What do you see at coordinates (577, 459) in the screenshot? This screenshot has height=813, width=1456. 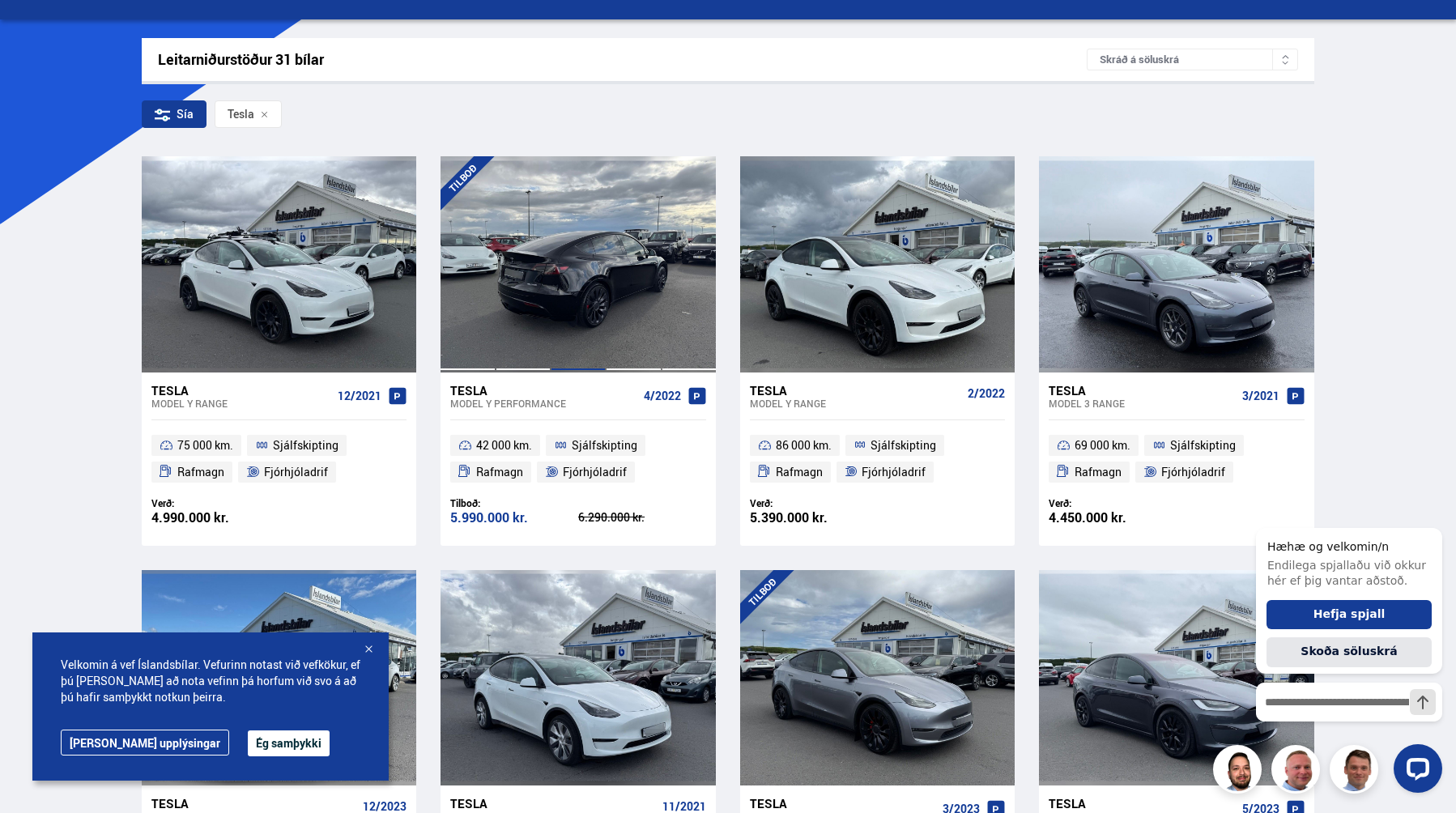 I see `a: Tesla Model Y PERFORMANCE 4/2022 42 000 km. Sjálfskipting Rafmagn Fjórhjóladrif Tilboð: 5.990.000...` at bounding box center [577, 459].